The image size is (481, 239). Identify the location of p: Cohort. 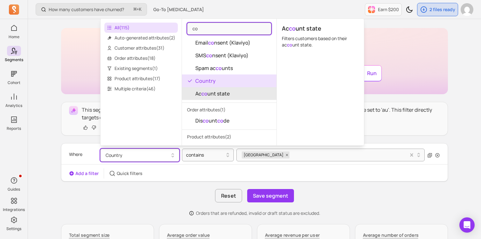
(14, 83).